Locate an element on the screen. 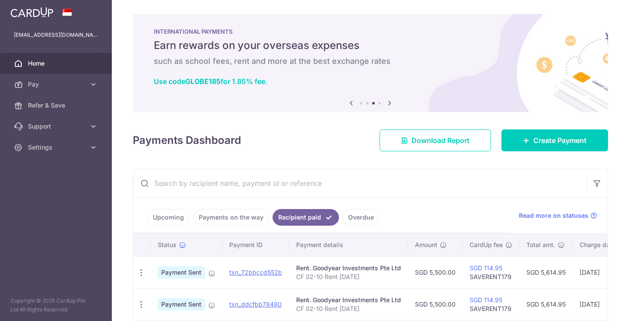 This screenshot has height=321, width=629. span: Create Payment is located at coordinates (560, 140).